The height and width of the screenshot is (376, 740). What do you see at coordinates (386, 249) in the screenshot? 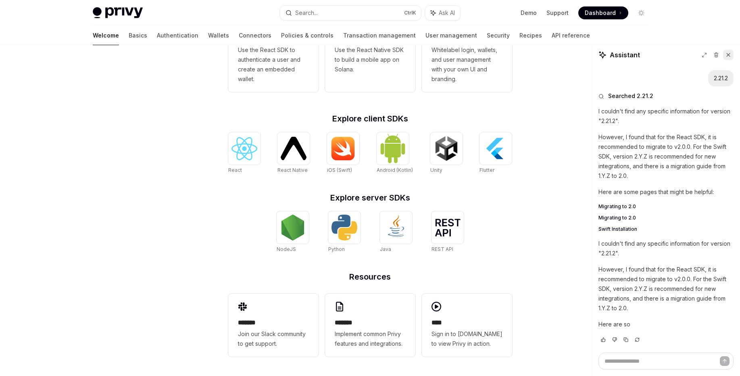
I see `span: Java` at bounding box center [386, 249].